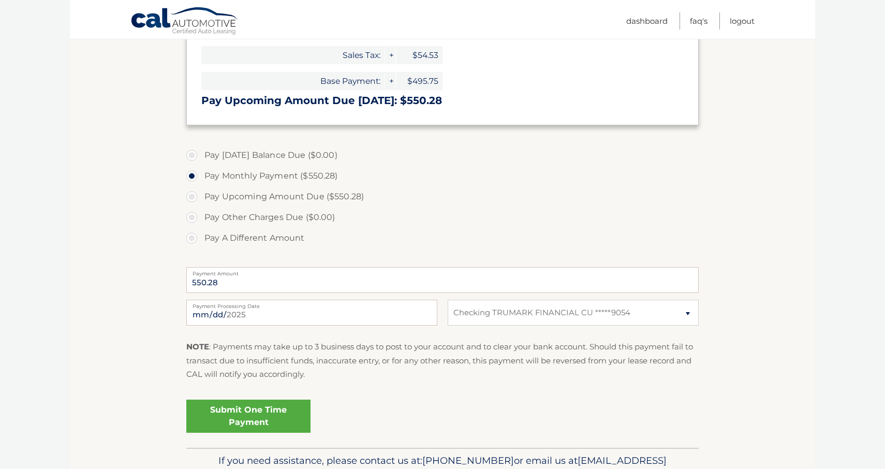  I want to click on span: $54.53, so click(419, 55).